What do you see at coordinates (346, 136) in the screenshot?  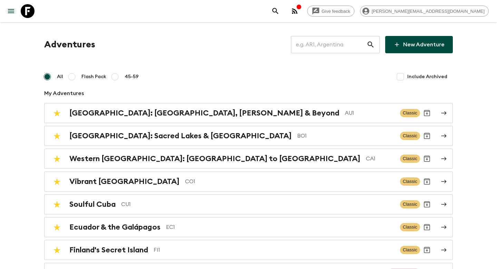 I see `p: BO1` at bounding box center [346, 136].